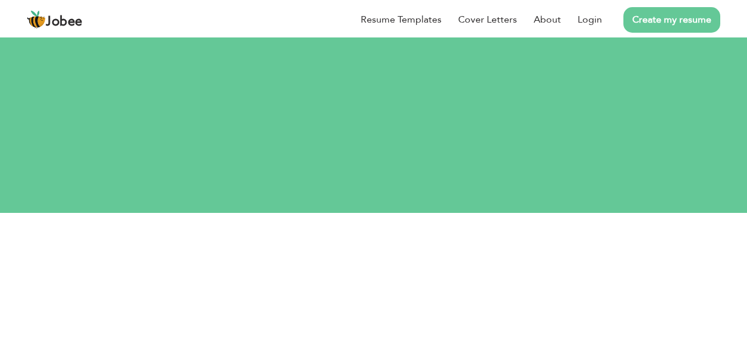 Image resolution: width=747 pixels, height=358 pixels. I want to click on a: Login, so click(590, 20).